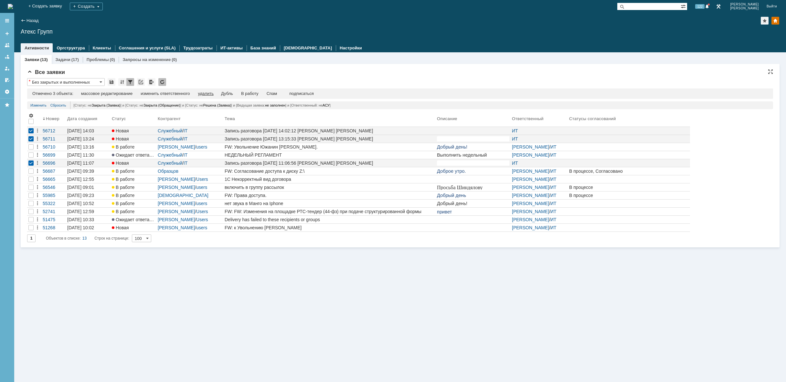 The width and height of the screenshot is (786, 382). Describe the element at coordinates (629, 187) in the screenshot. I see `a: В процессе` at that location.